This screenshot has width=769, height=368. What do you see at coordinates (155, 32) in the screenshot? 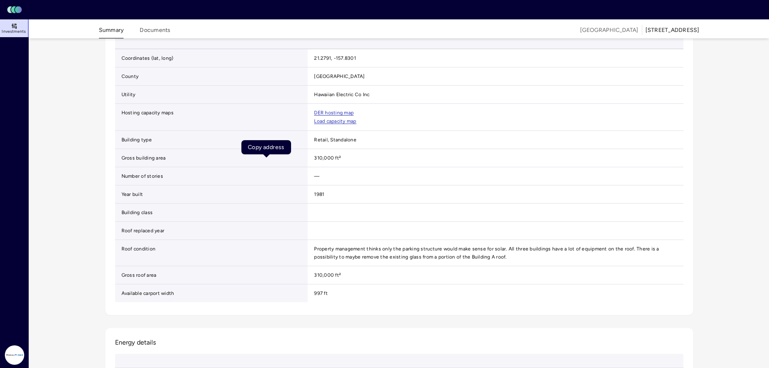
I see `a: Documents` at bounding box center [155, 32].